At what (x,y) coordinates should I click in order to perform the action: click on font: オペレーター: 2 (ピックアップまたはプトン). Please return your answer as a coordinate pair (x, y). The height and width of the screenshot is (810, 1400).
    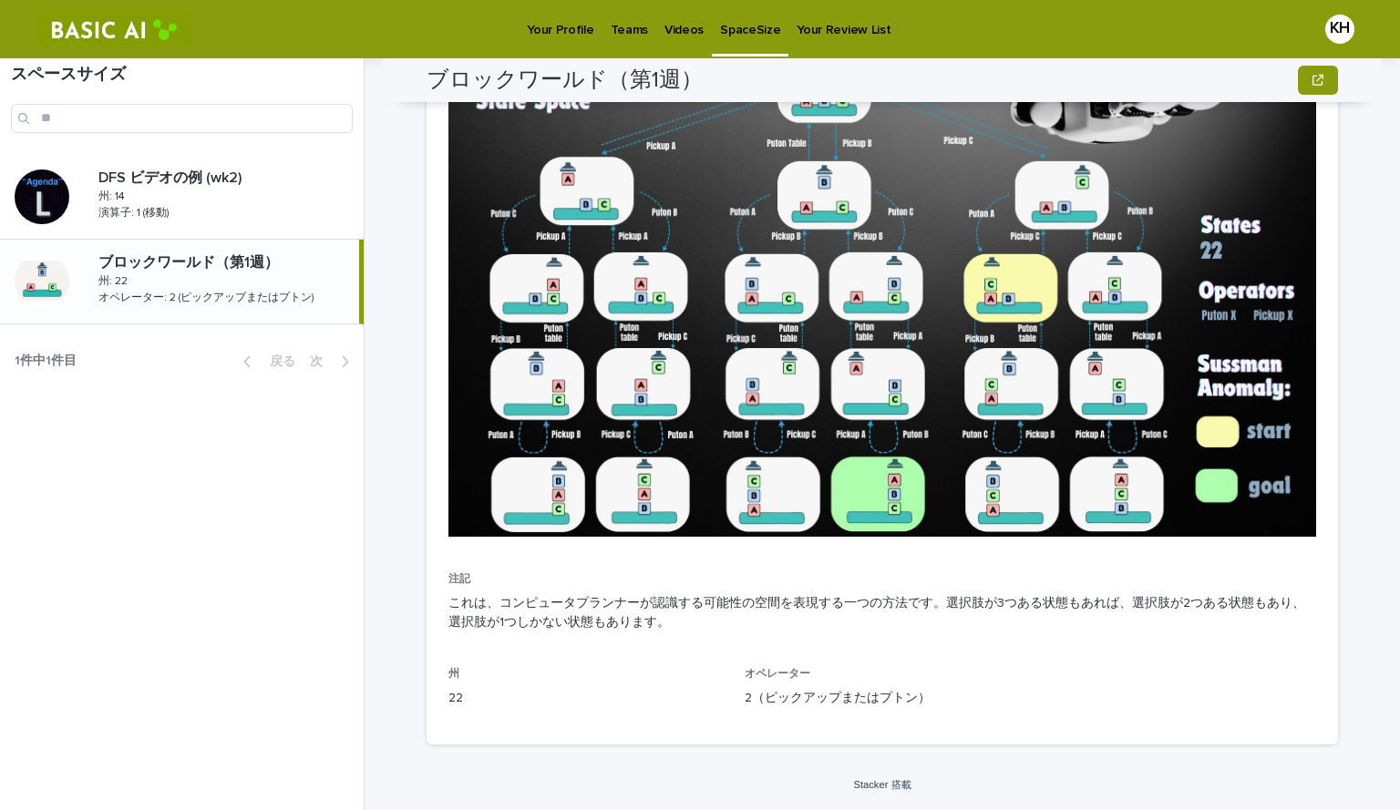
    Looking at the image, I should click on (206, 298).